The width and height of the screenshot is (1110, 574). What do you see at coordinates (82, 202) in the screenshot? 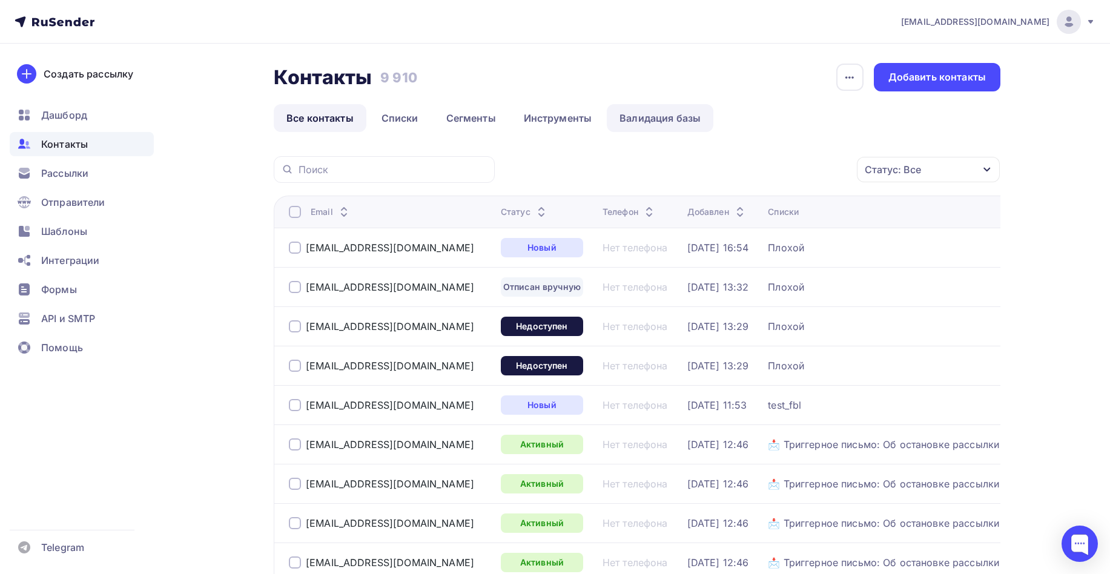
I see `a: Отправители` at bounding box center [82, 202].